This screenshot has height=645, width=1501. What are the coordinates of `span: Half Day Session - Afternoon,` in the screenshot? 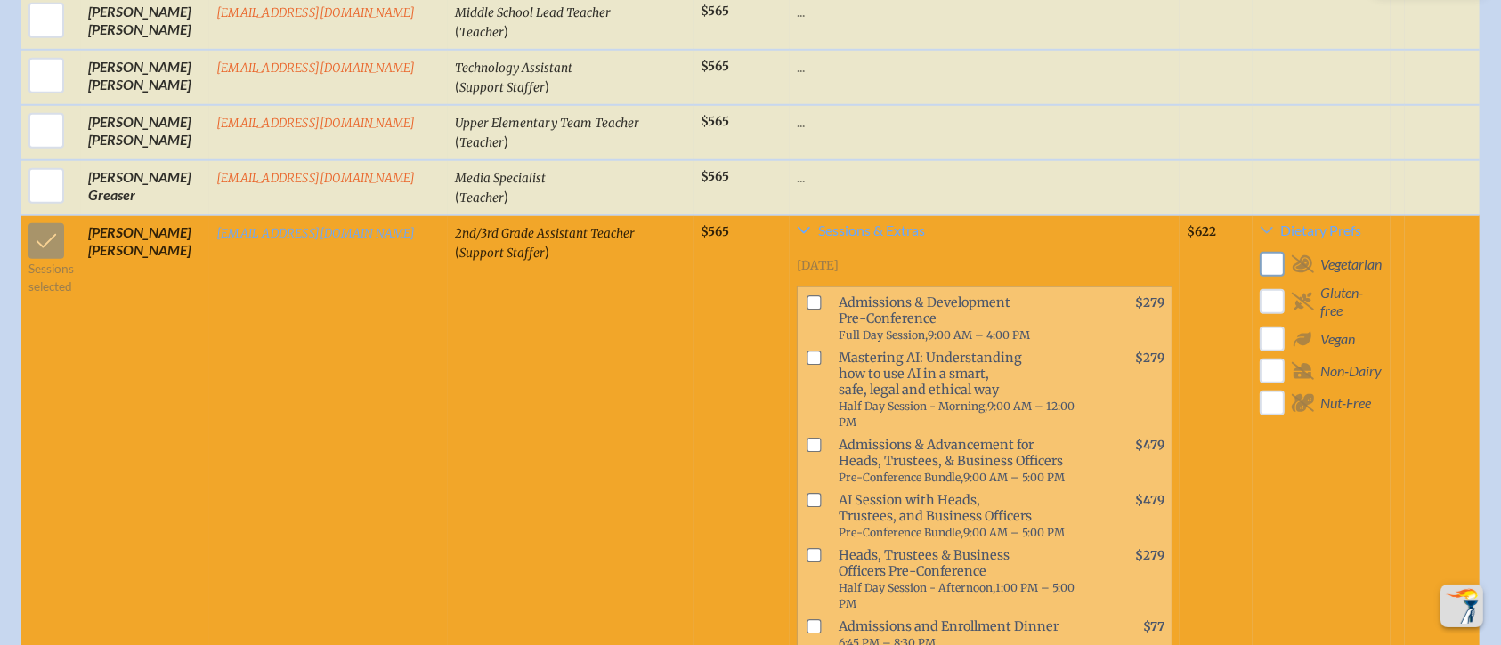 It's located at (917, 588).